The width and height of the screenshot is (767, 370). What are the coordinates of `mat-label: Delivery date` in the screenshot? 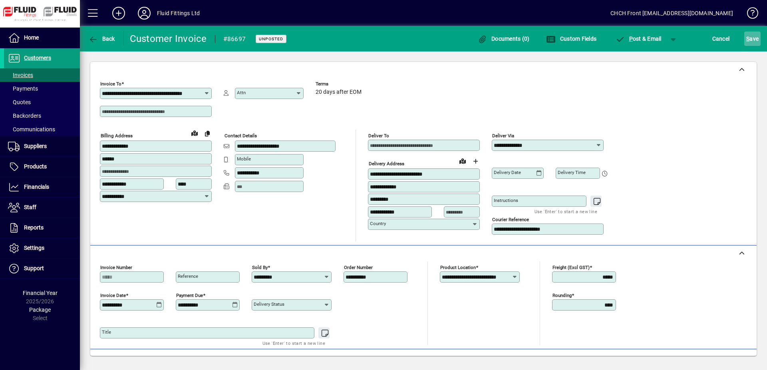 It's located at (507, 172).